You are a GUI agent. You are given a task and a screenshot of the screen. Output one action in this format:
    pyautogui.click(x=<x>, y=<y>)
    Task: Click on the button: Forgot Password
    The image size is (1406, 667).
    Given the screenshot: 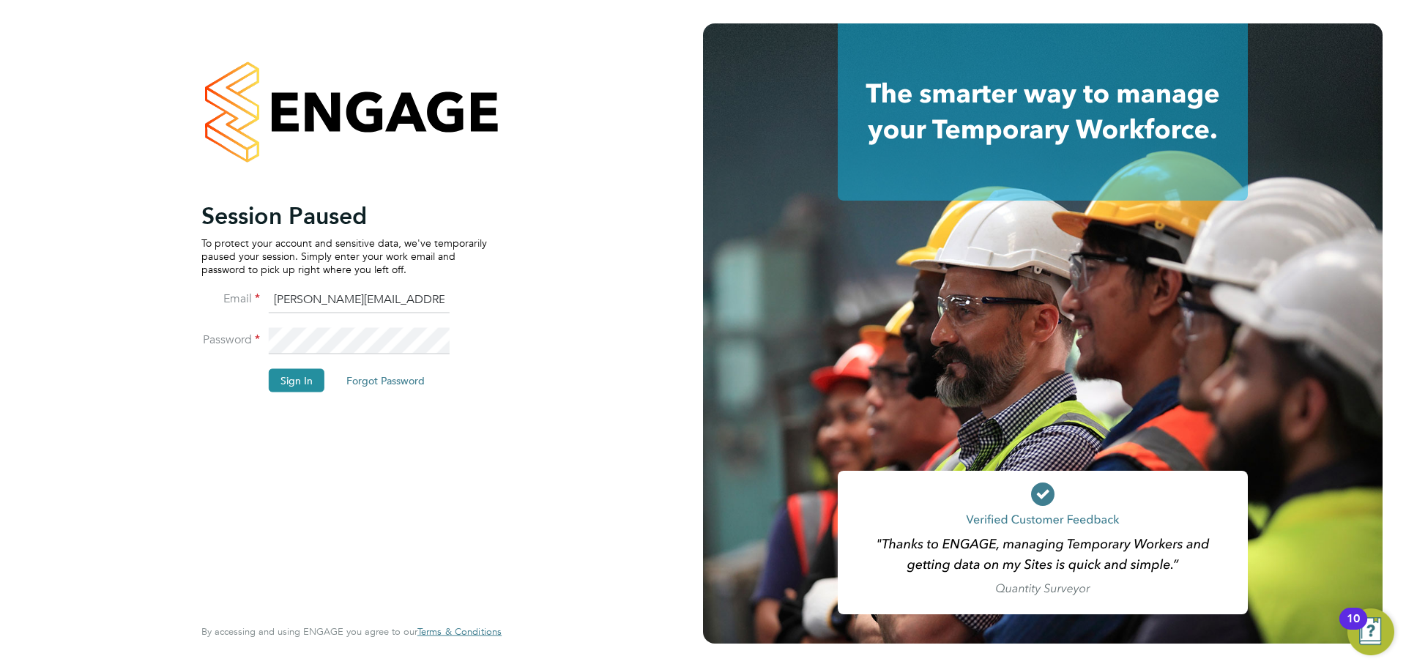 What is the action you would take?
    pyautogui.click(x=385, y=380)
    